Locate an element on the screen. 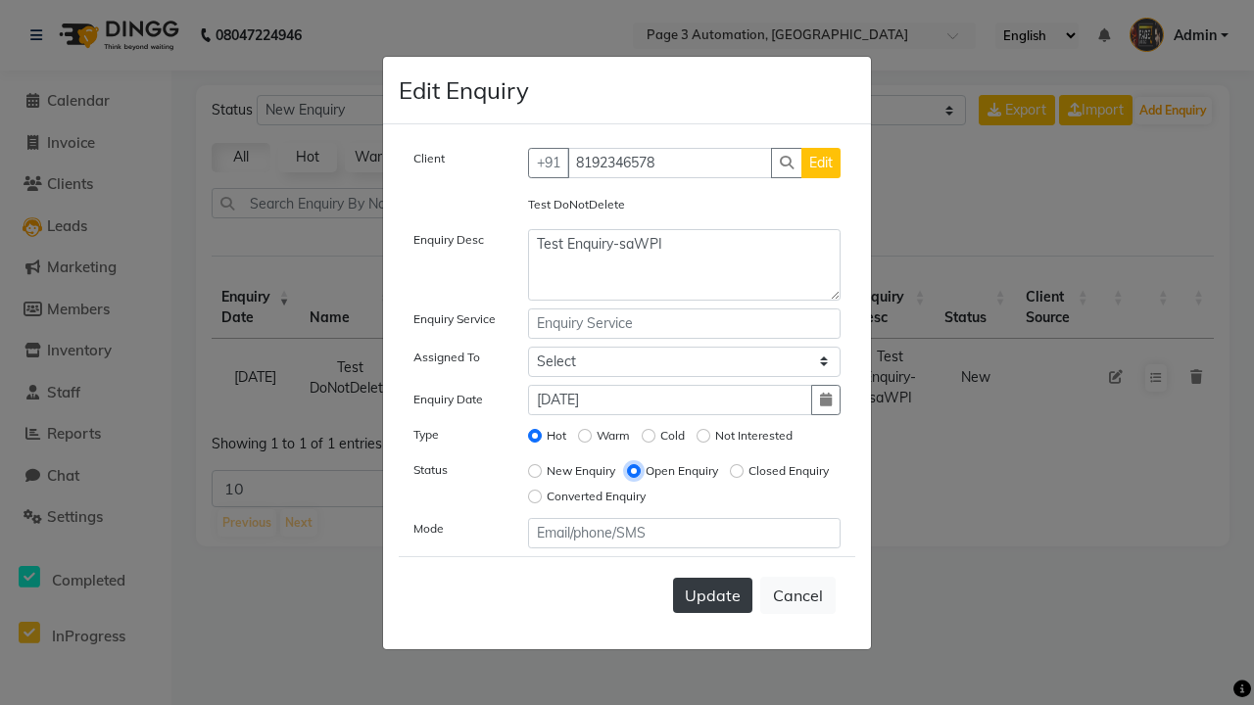  span: Update is located at coordinates (712, 596).